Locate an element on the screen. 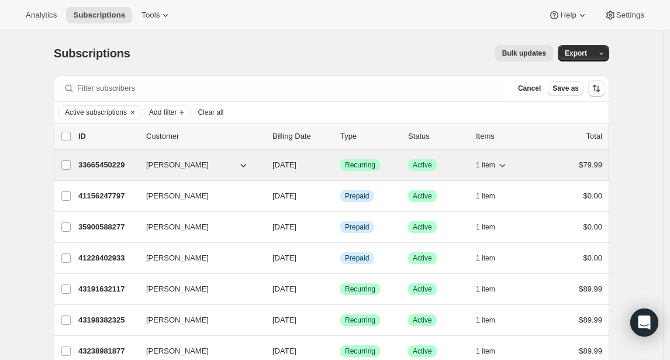 The width and height of the screenshot is (670, 360). p: 35900588277 is located at coordinates (108, 227).